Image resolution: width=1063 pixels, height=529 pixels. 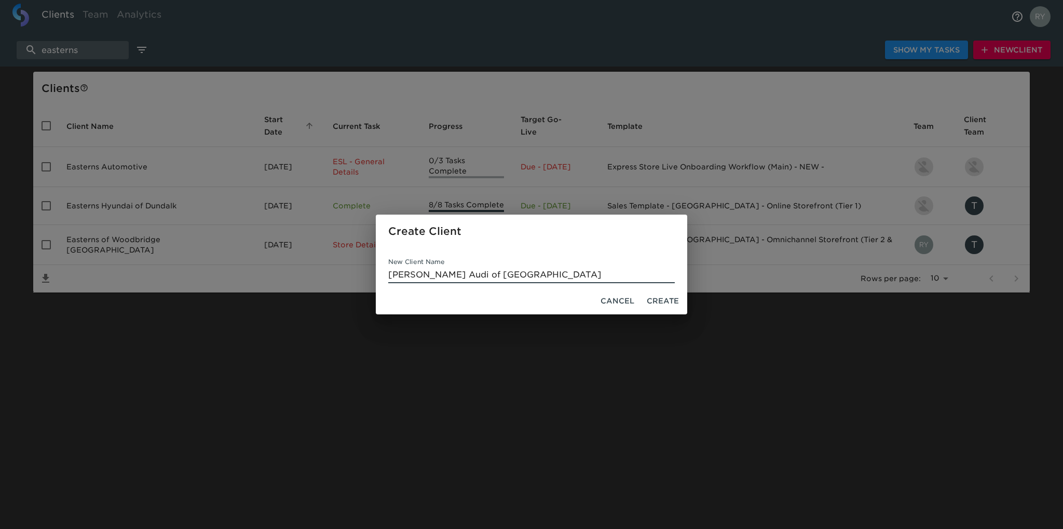 I want to click on span: Cancel, so click(x=617, y=301).